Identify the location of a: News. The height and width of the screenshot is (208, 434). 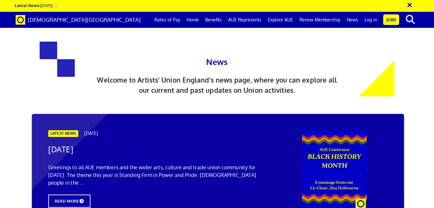
(353, 20).